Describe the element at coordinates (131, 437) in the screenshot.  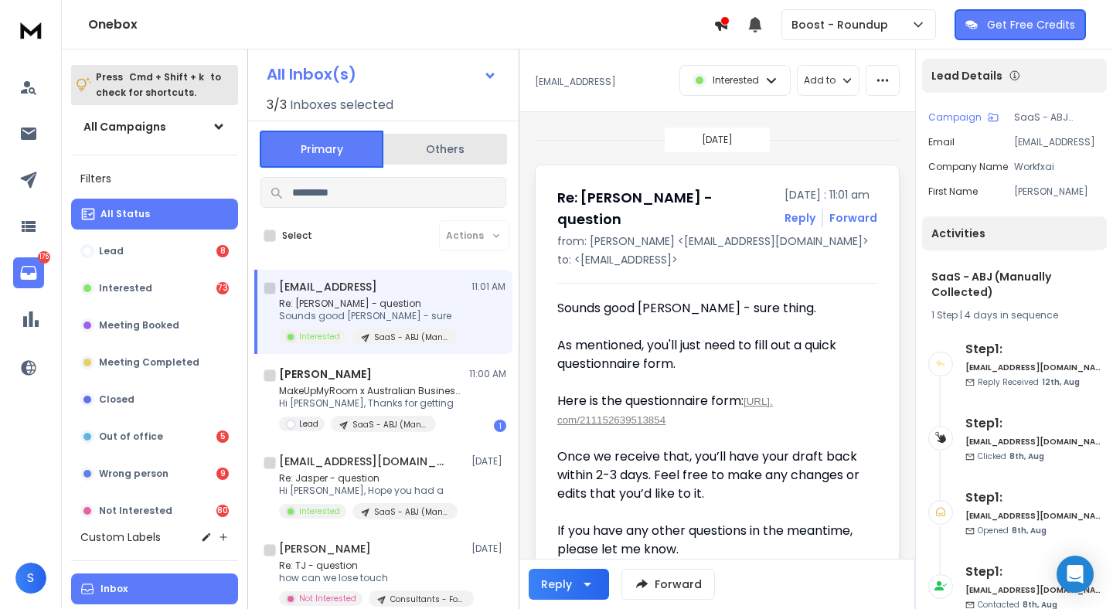
I see `p: Out of office` at that location.